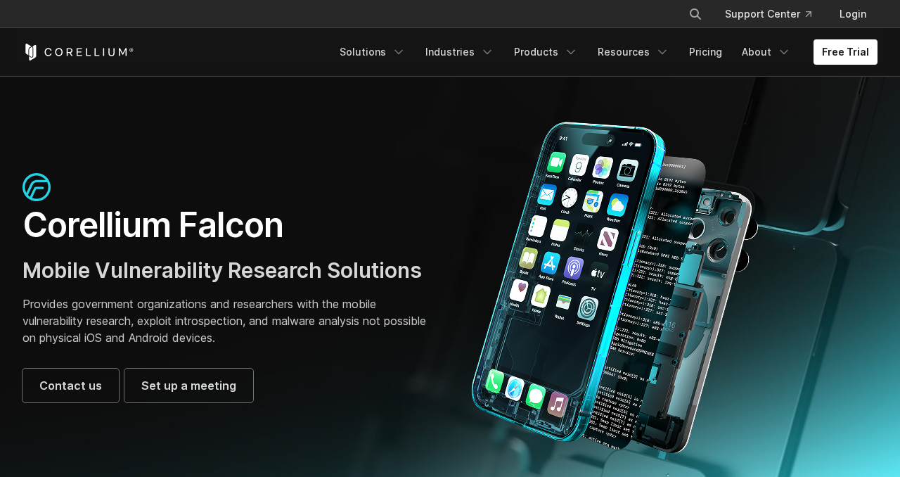 This screenshot has height=477, width=900. What do you see at coordinates (633, 52) in the screenshot?
I see `a: Resources` at bounding box center [633, 52].